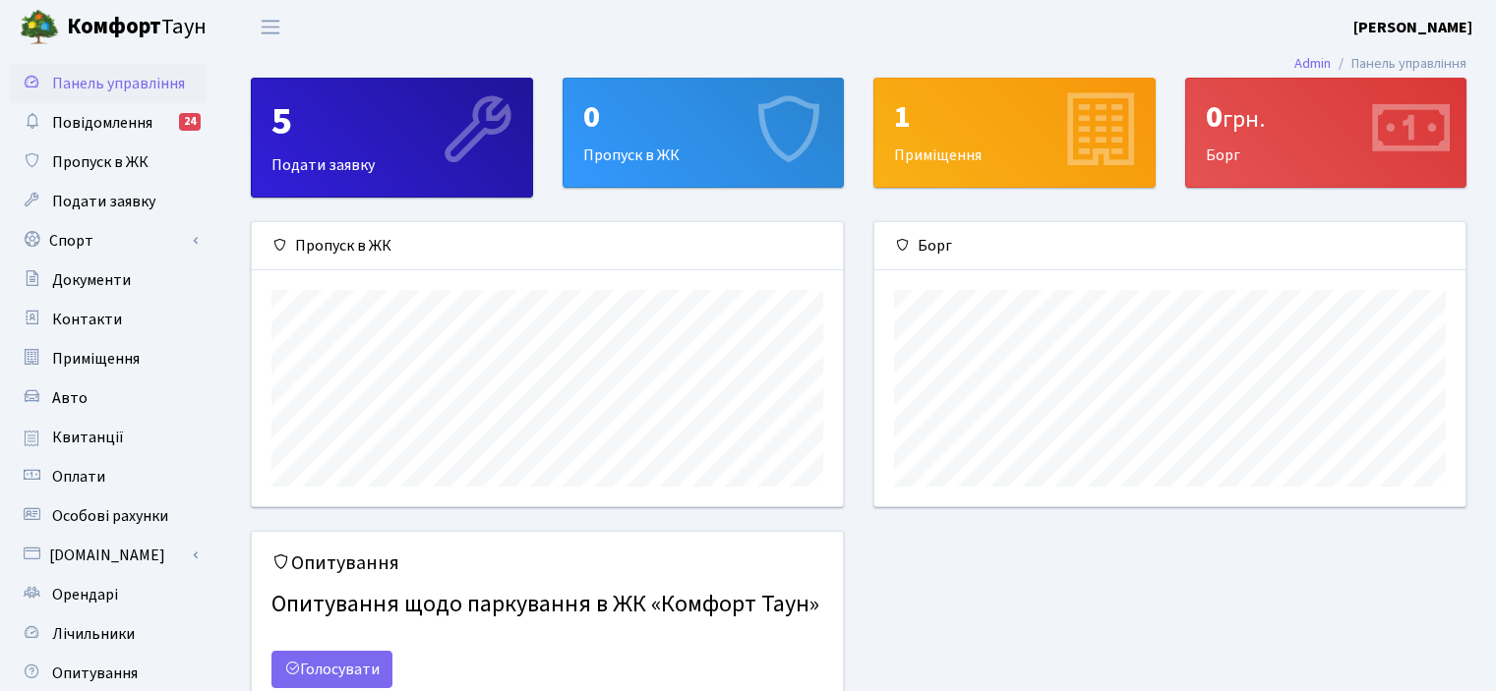 The width and height of the screenshot is (1496, 691). What do you see at coordinates (118, 84) in the screenshot?
I see `span: Панель управління` at bounding box center [118, 84].